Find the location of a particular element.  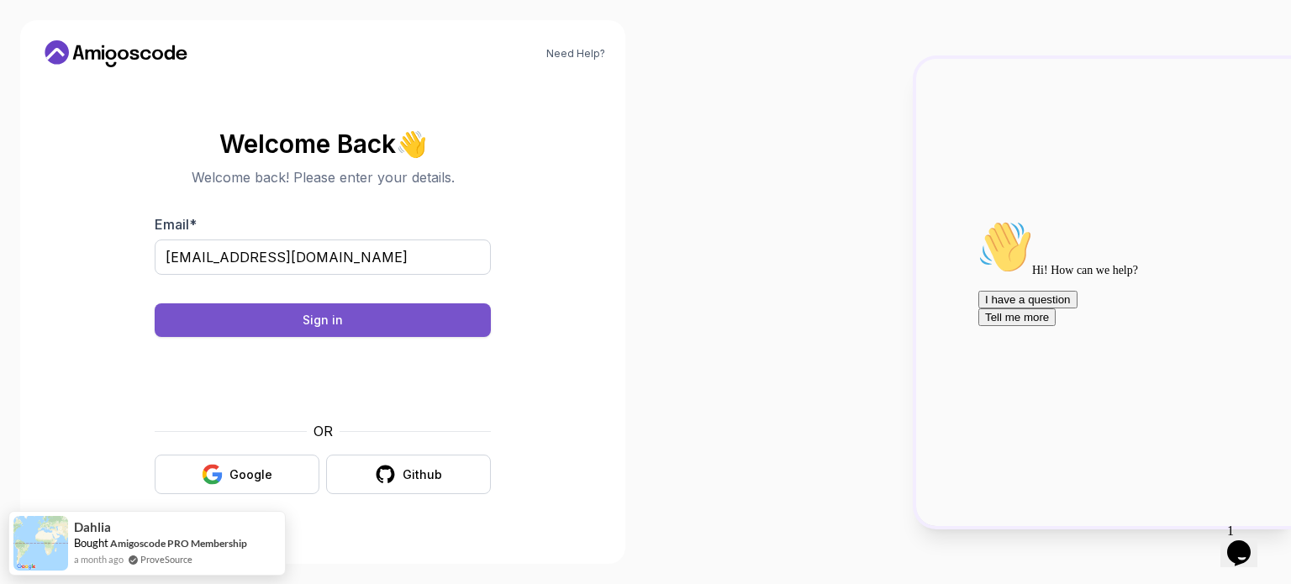

button: Github is located at coordinates (409, 474).